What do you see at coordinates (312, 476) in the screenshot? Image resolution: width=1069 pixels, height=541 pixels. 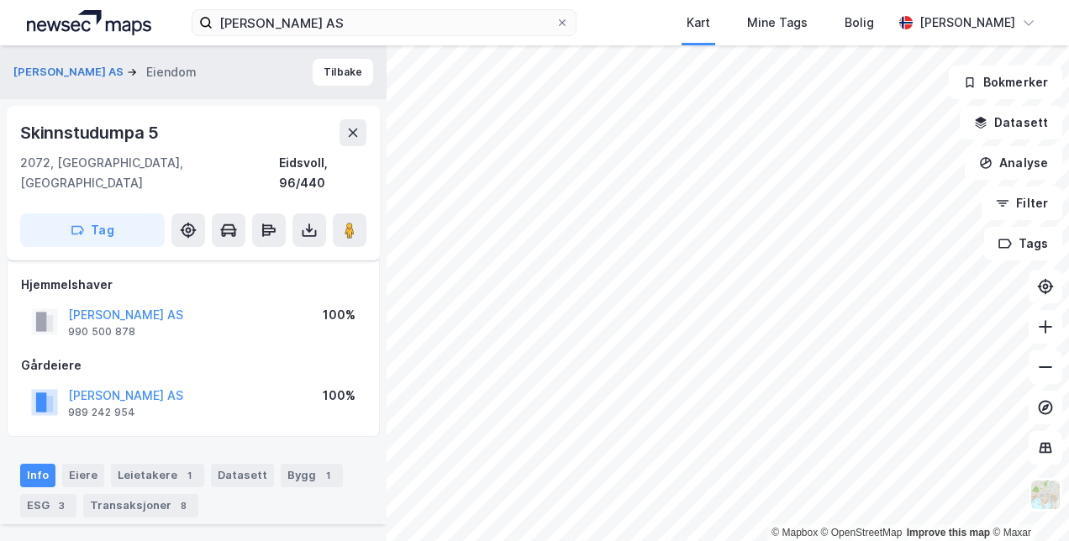 I see `div: Bygg` at bounding box center [312, 476].